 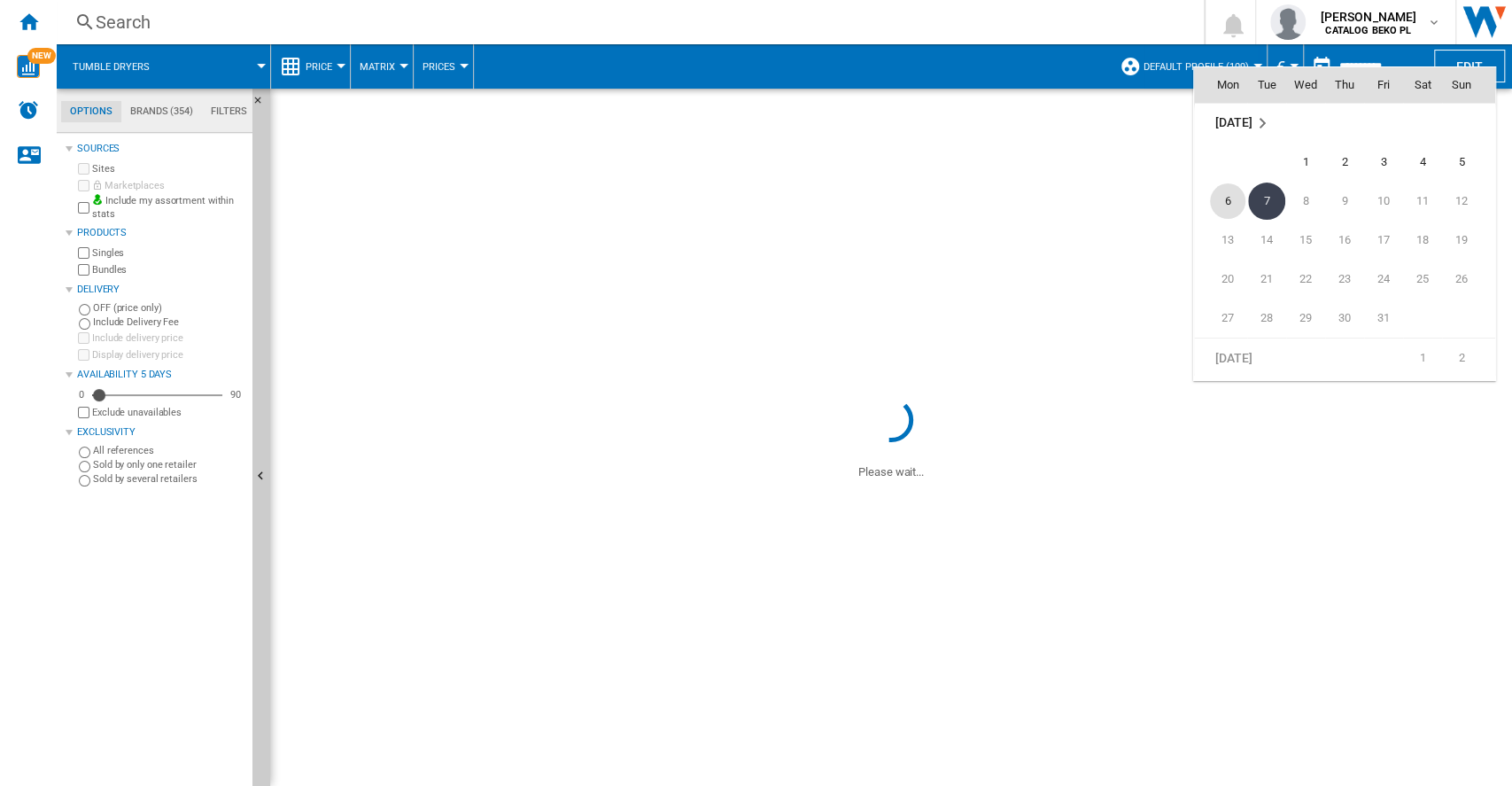 I want to click on td: Thursday October 30 2025, so click(x=1344, y=318).